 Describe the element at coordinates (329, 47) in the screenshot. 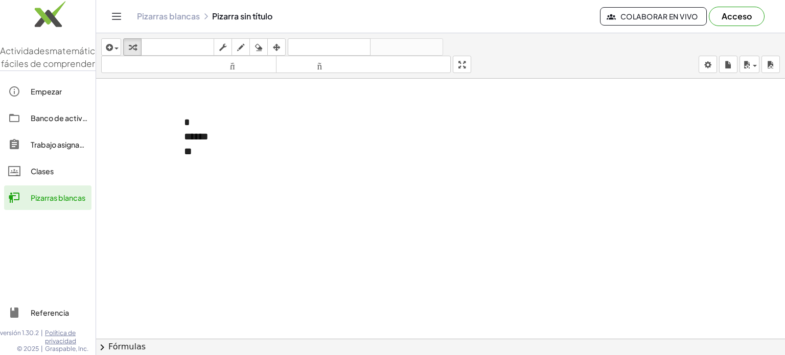

I see `button: deshacer` at that location.